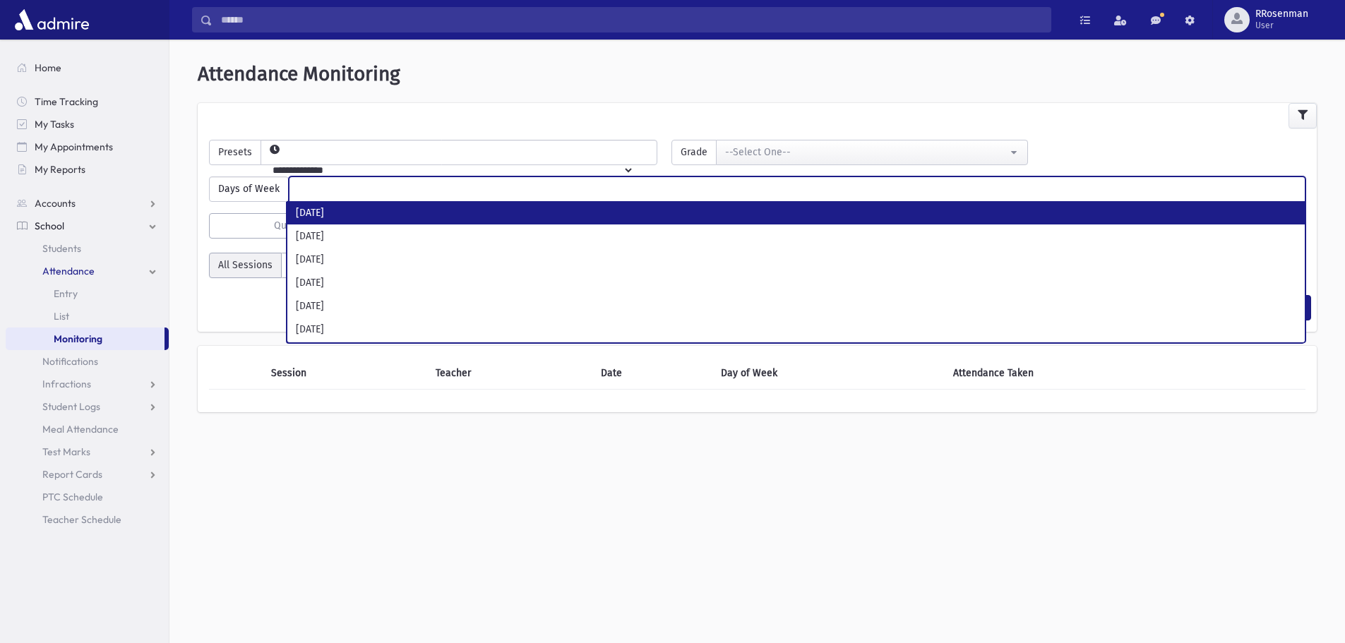 This screenshot has width=1345, height=643. Describe the element at coordinates (82, 520) in the screenshot. I see `span: Teacher Schedule` at that location.